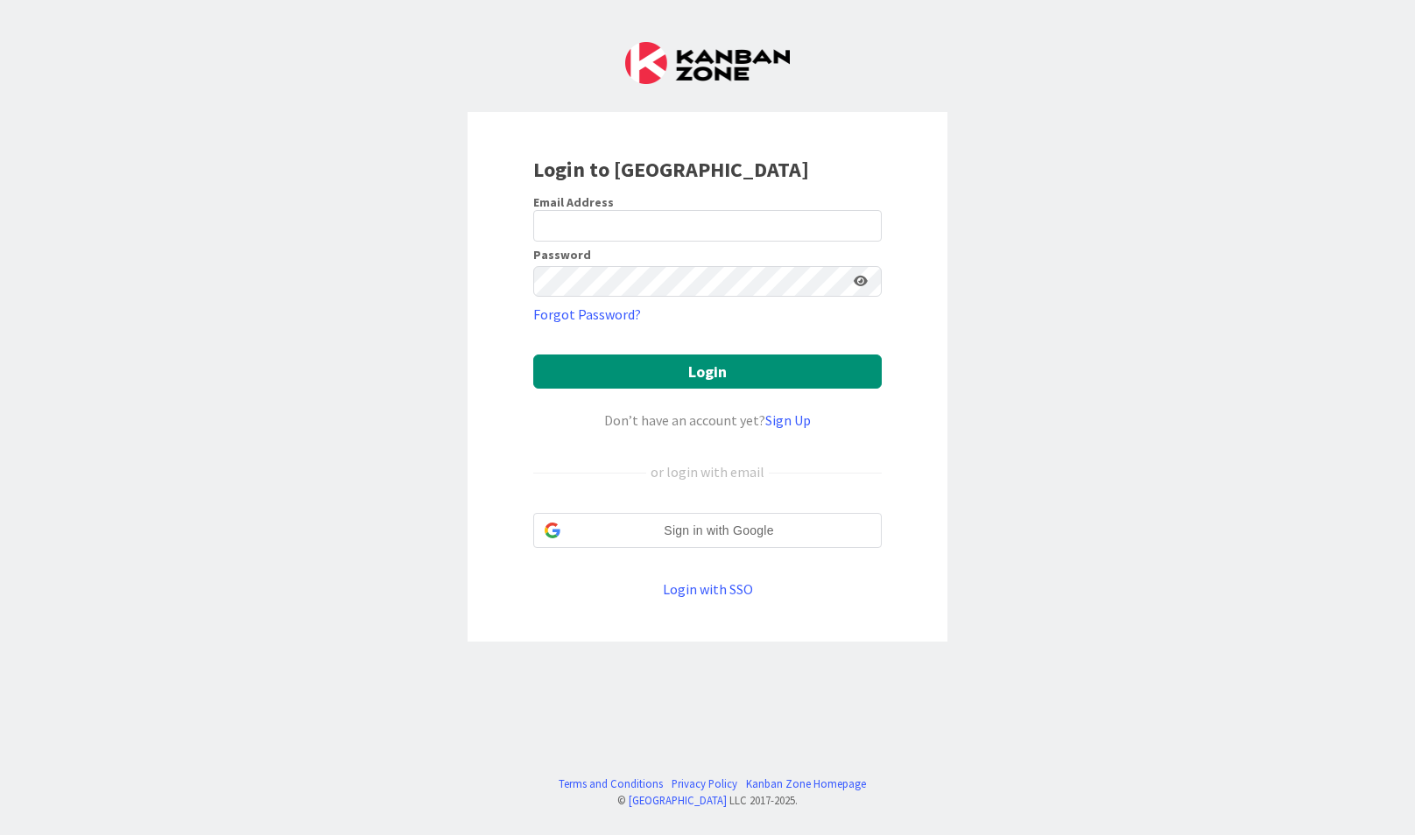 The width and height of the screenshot is (1415, 835). I want to click on label: Password, so click(562, 255).